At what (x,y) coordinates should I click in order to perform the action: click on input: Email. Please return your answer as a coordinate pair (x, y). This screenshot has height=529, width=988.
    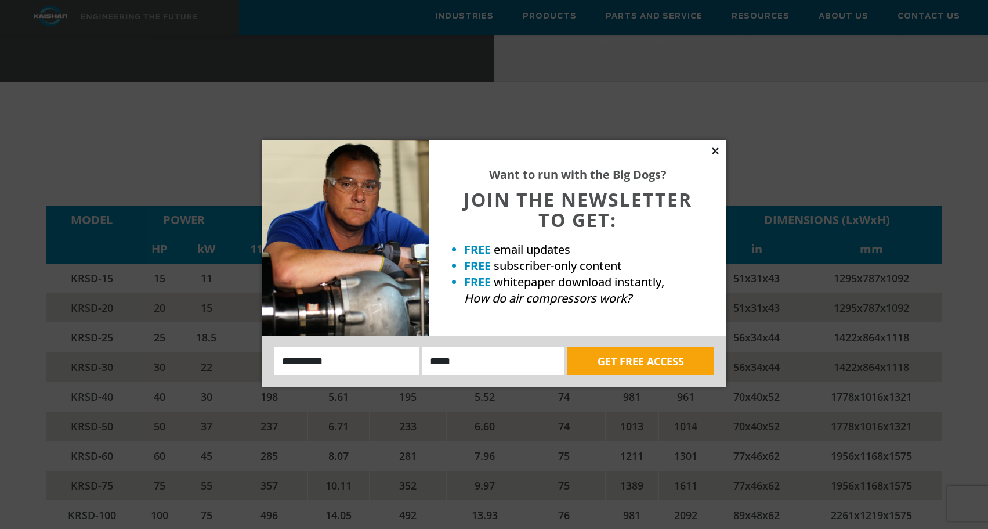
    Looking at the image, I should click on (493, 361).